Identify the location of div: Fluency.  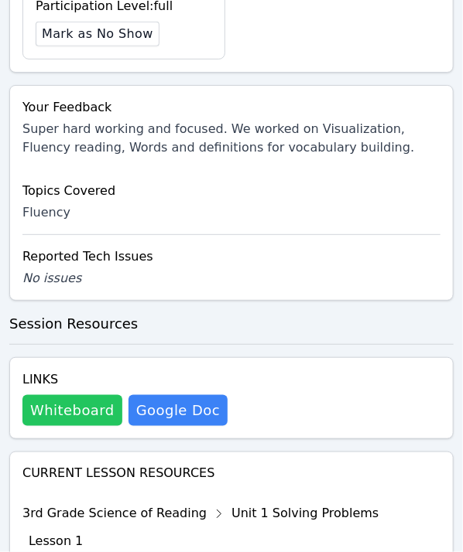
(231, 213).